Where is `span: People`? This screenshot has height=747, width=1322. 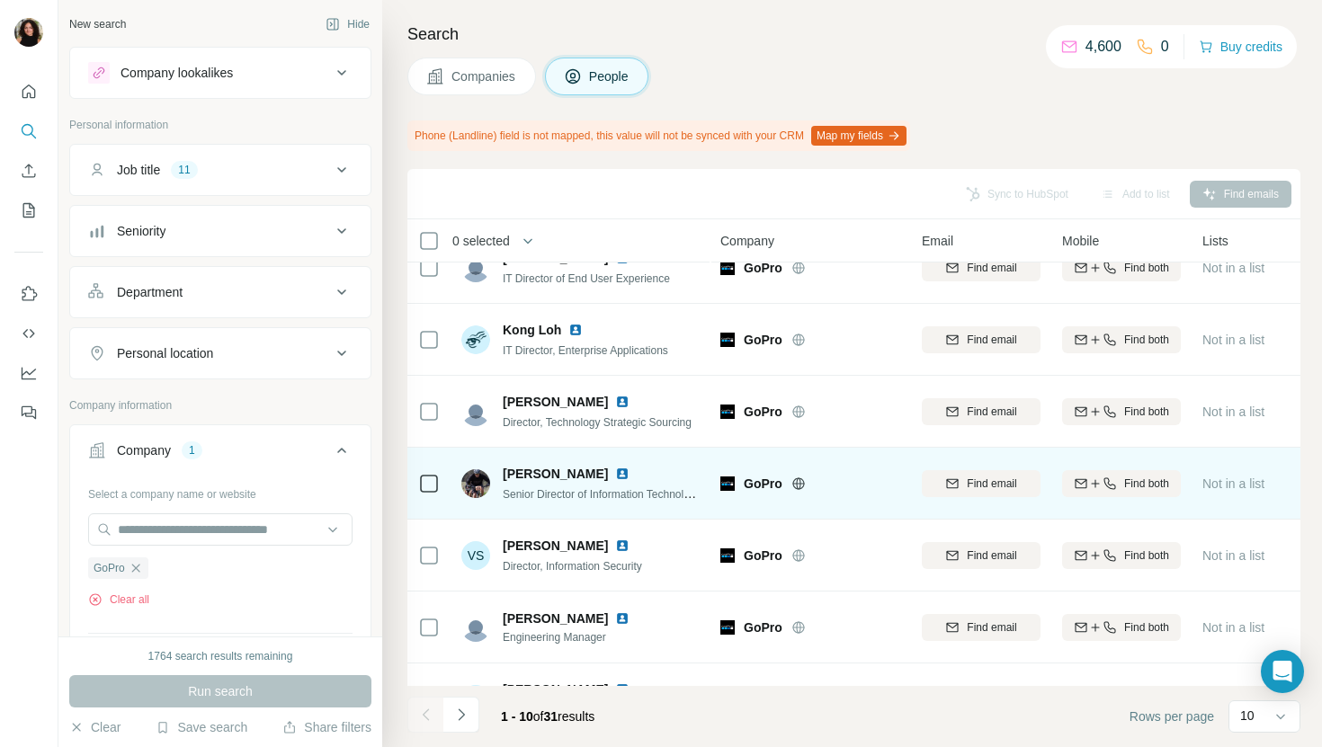 span: People is located at coordinates (610, 76).